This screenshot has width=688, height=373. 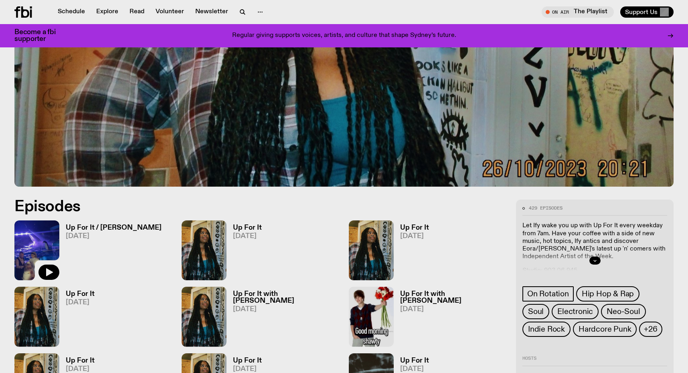 I want to click on a: Hardcore Punk, so click(x=605, y=329).